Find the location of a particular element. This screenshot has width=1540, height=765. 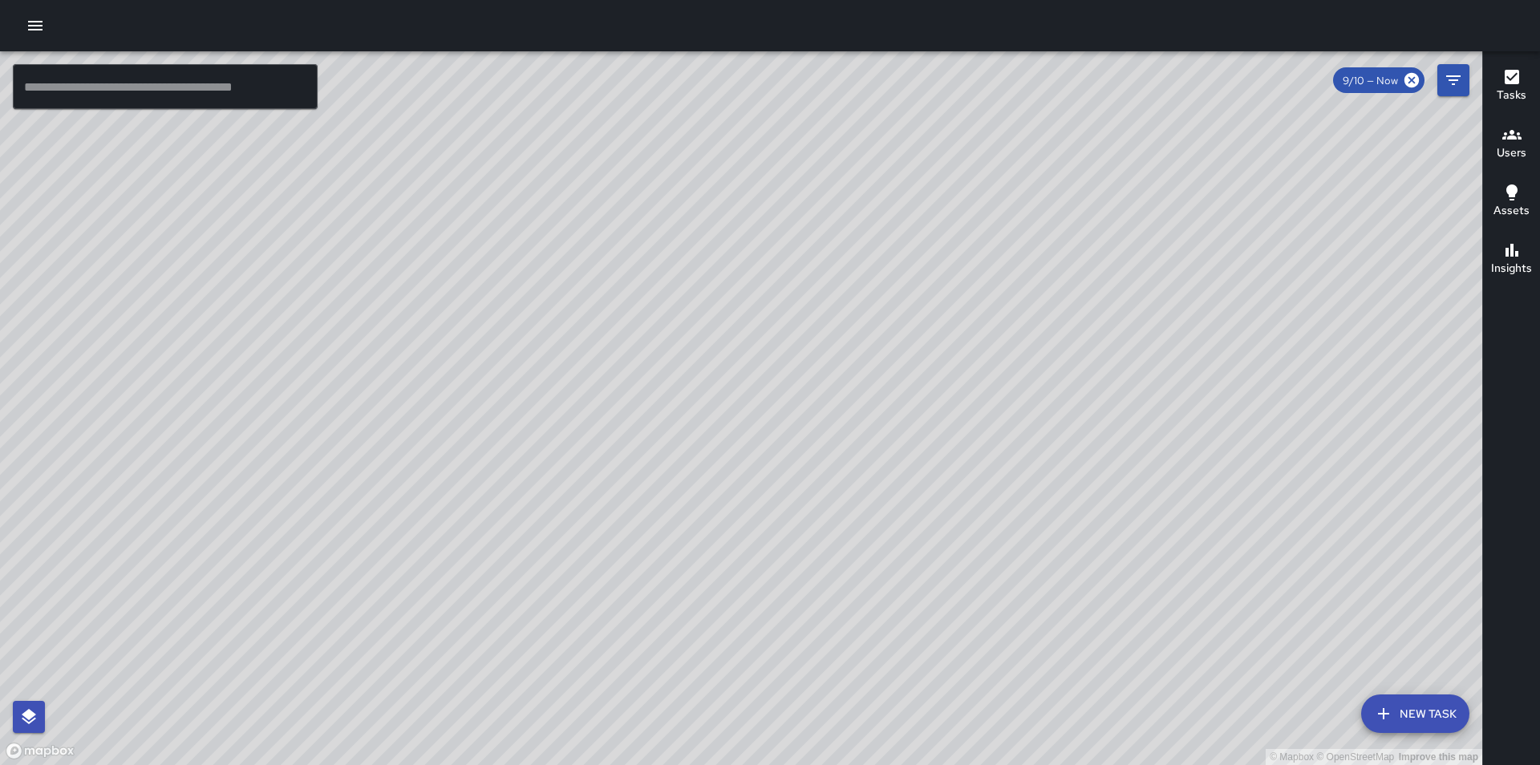

span: 9/10 — Now is located at coordinates (1370, 80).